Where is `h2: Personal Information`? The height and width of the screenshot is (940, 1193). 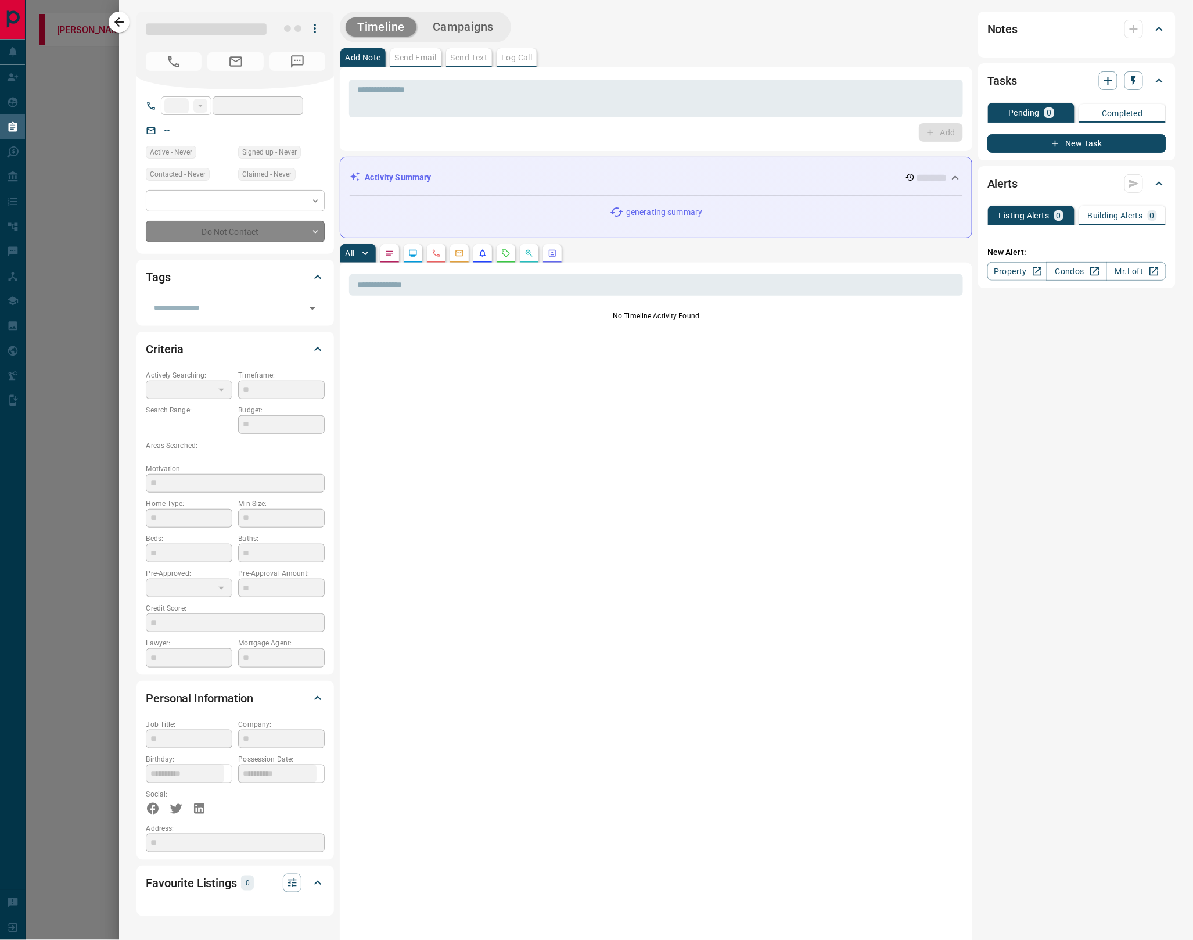 h2: Personal Information is located at coordinates (199, 698).